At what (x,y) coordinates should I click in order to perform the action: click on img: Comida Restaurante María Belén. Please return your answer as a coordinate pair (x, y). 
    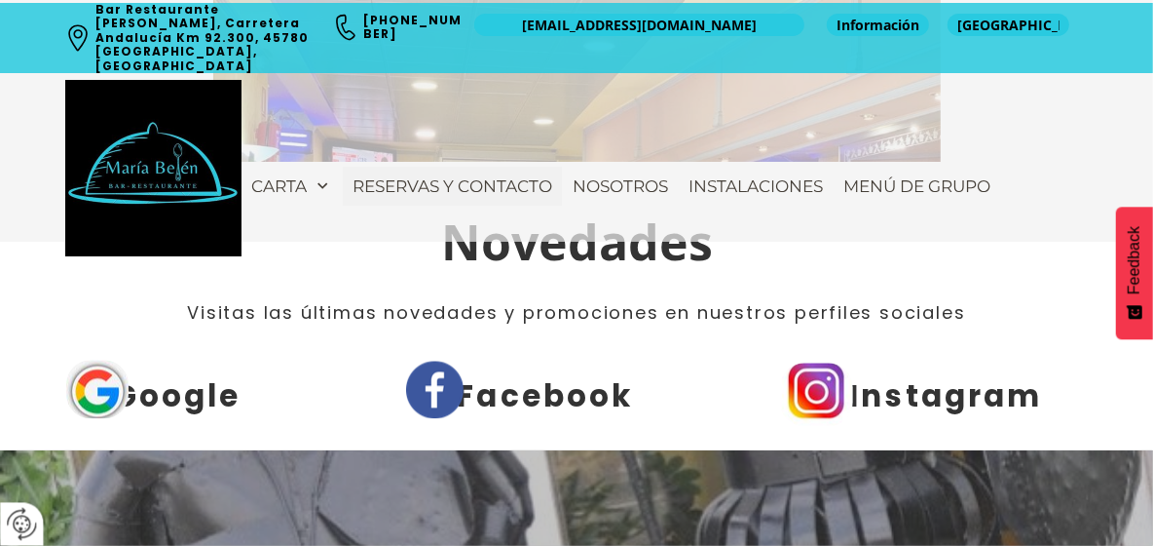
    Looking at the image, I should click on (816, 394).